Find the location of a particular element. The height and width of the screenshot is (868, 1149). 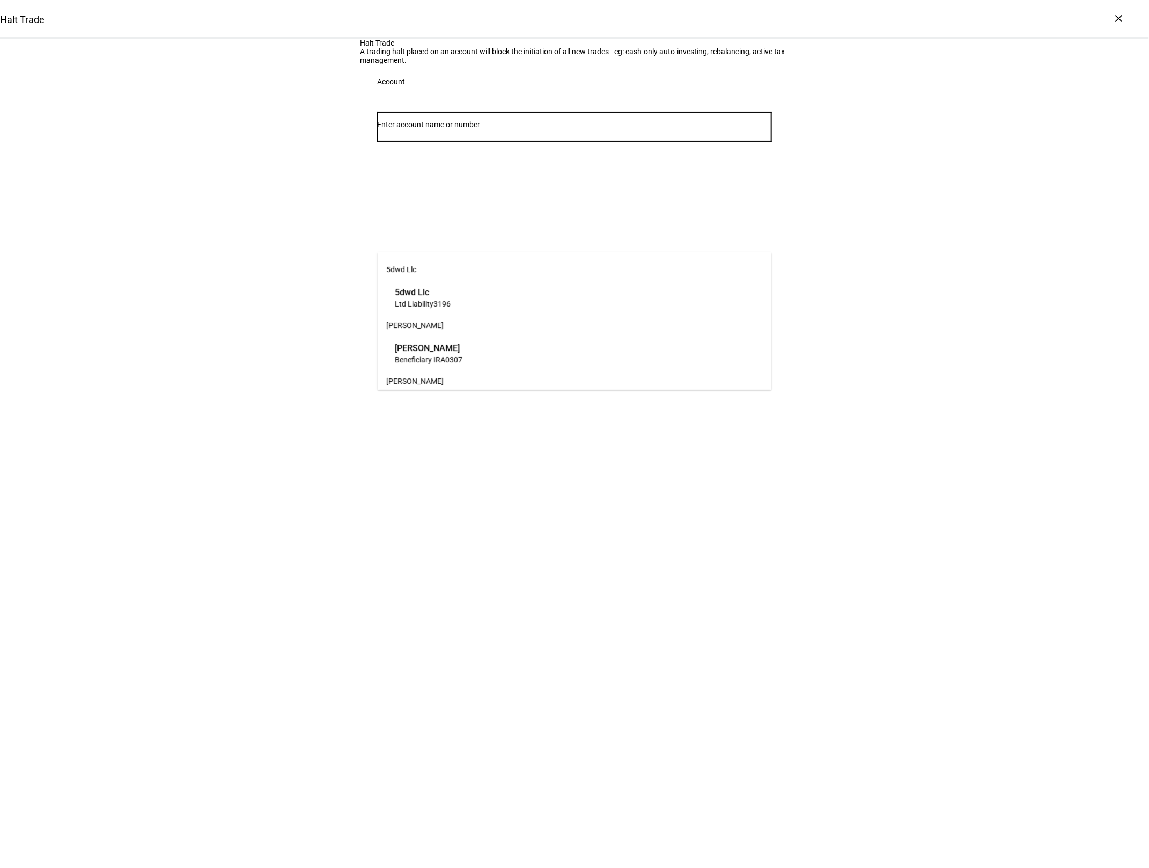

span: 3196 is located at coordinates (442, 304).